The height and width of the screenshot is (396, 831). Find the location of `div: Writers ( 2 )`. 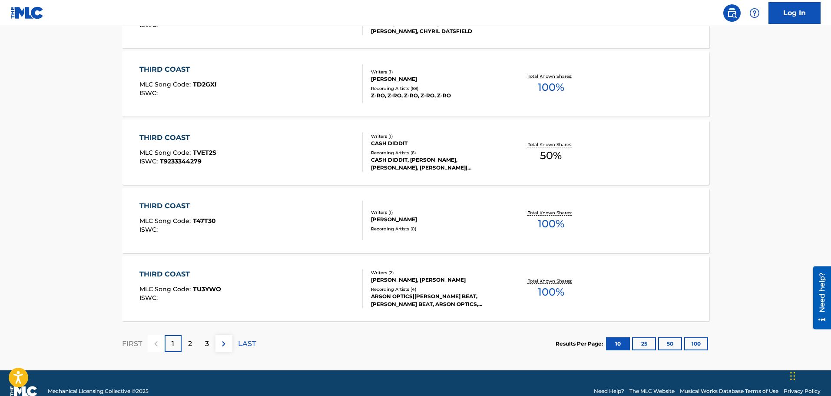

div: Writers ( 2 ) is located at coordinates (437, 272).